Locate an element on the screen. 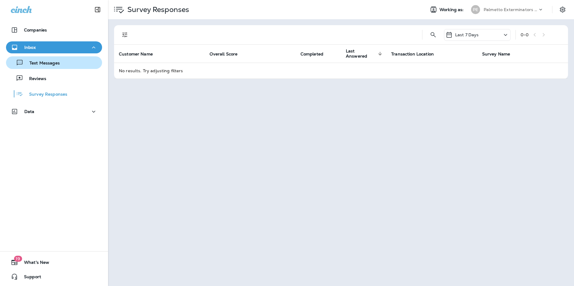  p: Last 7 Days is located at coordinates (467, 35).